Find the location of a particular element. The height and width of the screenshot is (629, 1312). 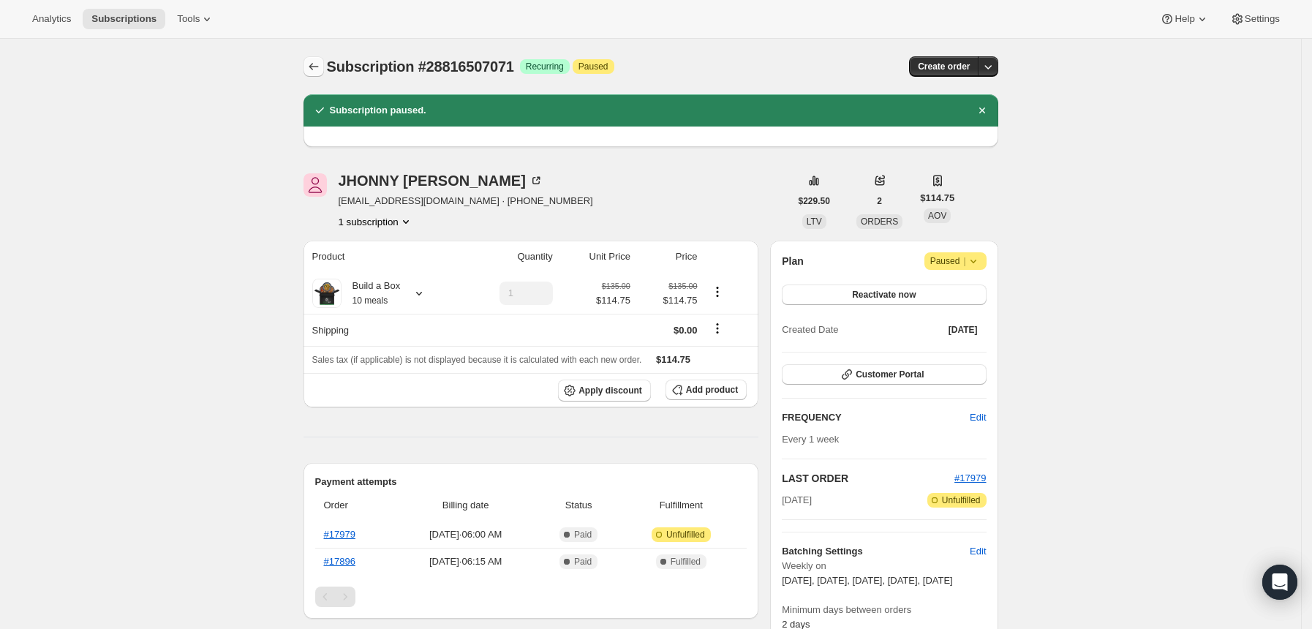

button: Dismiss notification is located at coordinates (982, 110).